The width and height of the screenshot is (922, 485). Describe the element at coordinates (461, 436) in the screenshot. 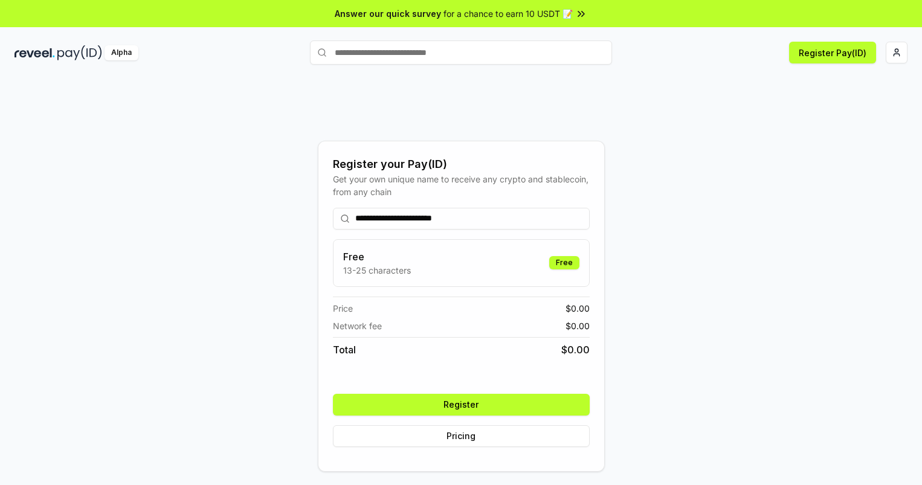

I see `button: Pricing` at that location.